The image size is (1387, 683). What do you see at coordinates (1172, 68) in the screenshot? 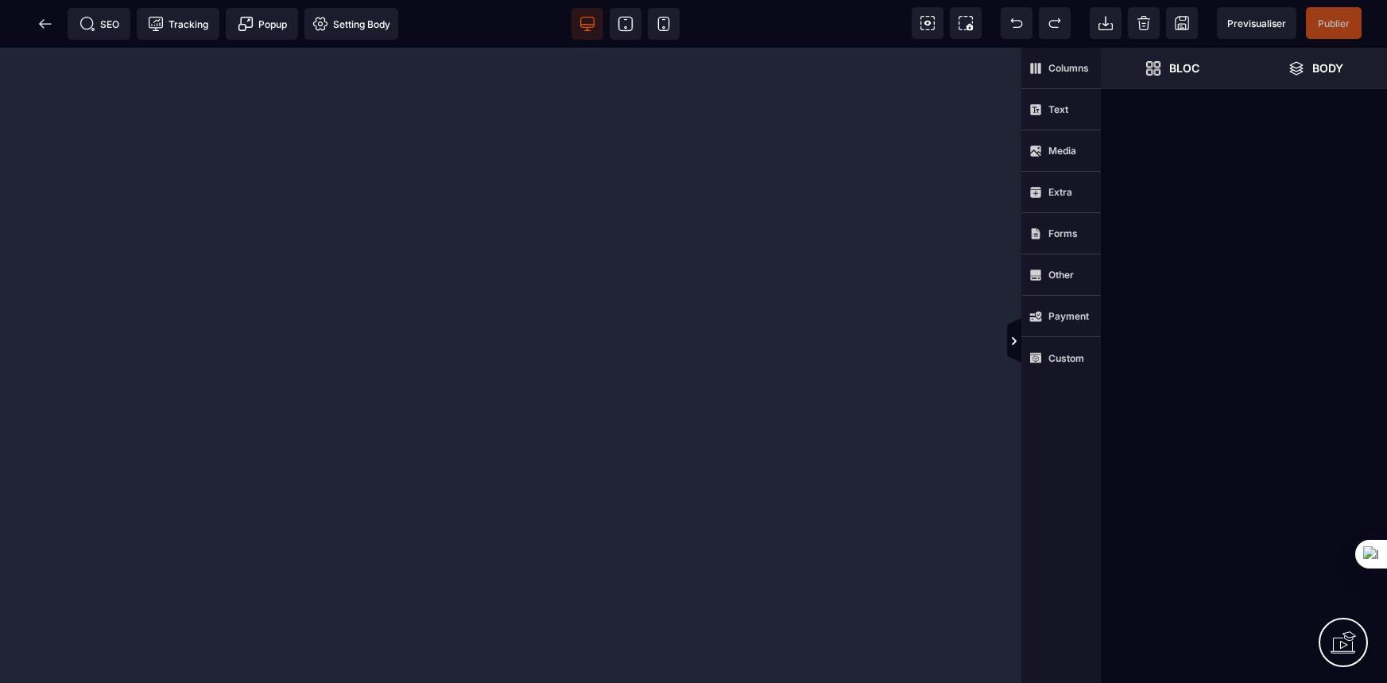
I see `span: Open Blocks` at bounding box center [1172, 68].